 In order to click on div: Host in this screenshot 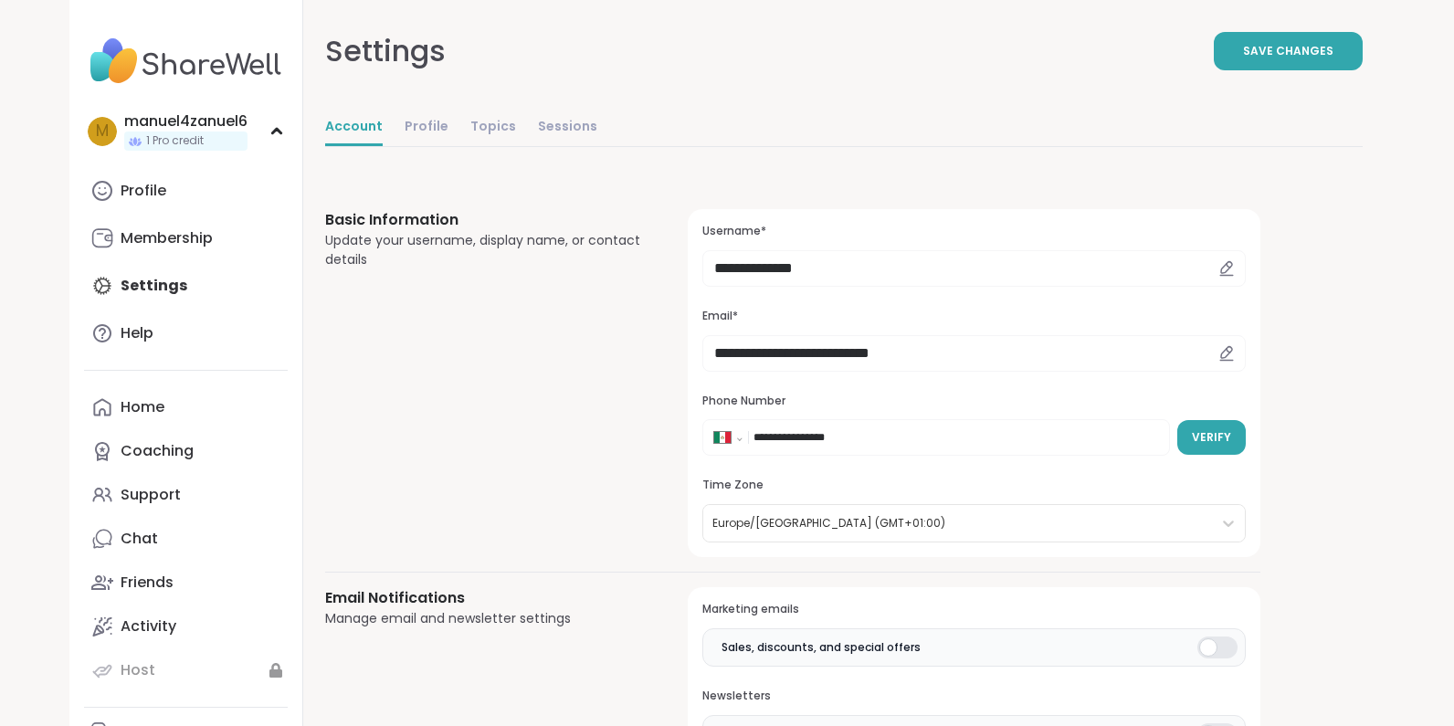, I will do `click(138, 670)`.